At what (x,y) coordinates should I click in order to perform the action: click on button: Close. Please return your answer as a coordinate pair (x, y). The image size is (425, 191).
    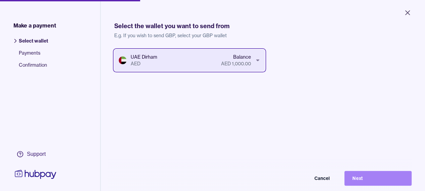
    Looking at the image, I should click on (407, 13).